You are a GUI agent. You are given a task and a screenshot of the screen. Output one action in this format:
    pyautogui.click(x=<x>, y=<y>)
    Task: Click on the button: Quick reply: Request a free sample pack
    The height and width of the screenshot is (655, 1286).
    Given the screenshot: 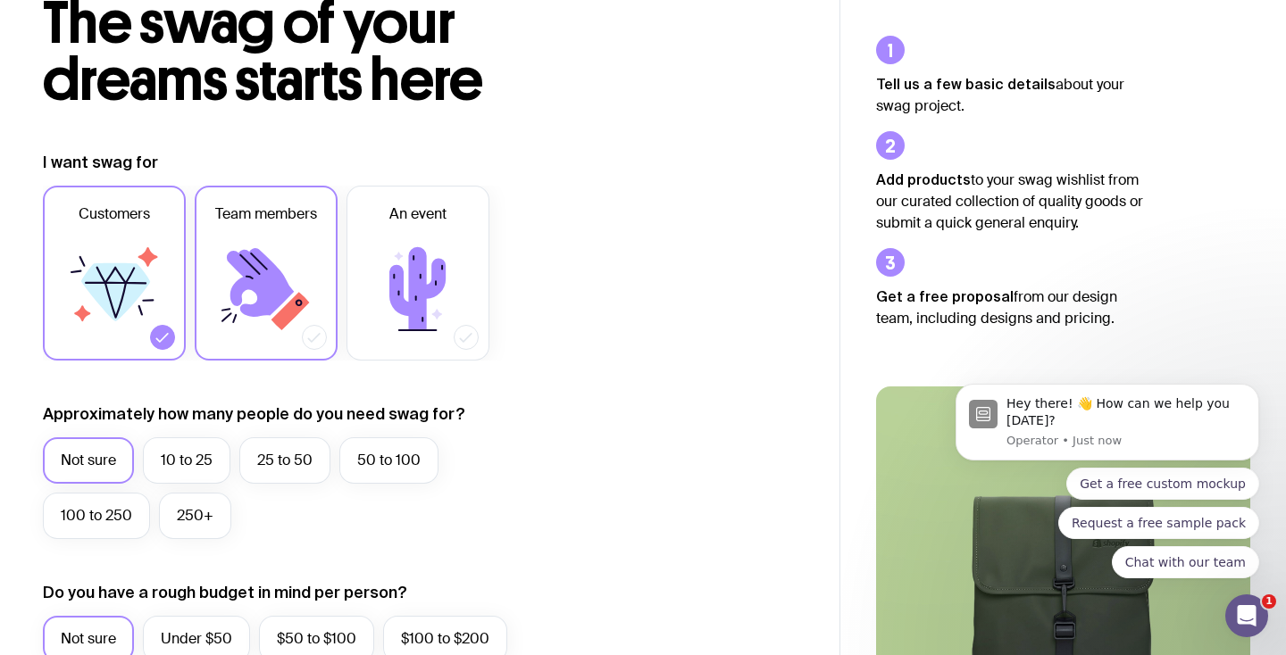 What is the action you would take?
    pyautogui.click(x=229, y=276)
    